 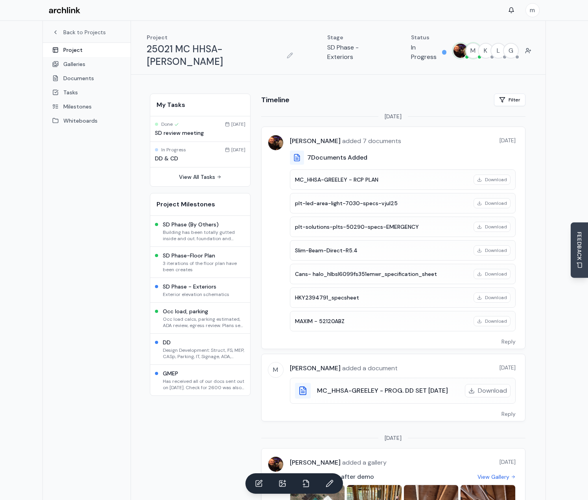 I want to click on a: Back to Projects, so click(x=87, y=32).